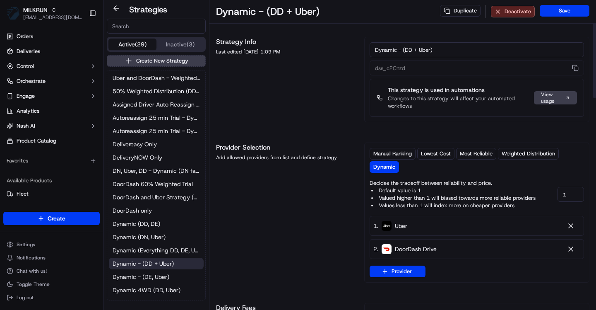 This screenshot has height=310, width=596. I want to click on button: Duplicate, so click(460, 11).